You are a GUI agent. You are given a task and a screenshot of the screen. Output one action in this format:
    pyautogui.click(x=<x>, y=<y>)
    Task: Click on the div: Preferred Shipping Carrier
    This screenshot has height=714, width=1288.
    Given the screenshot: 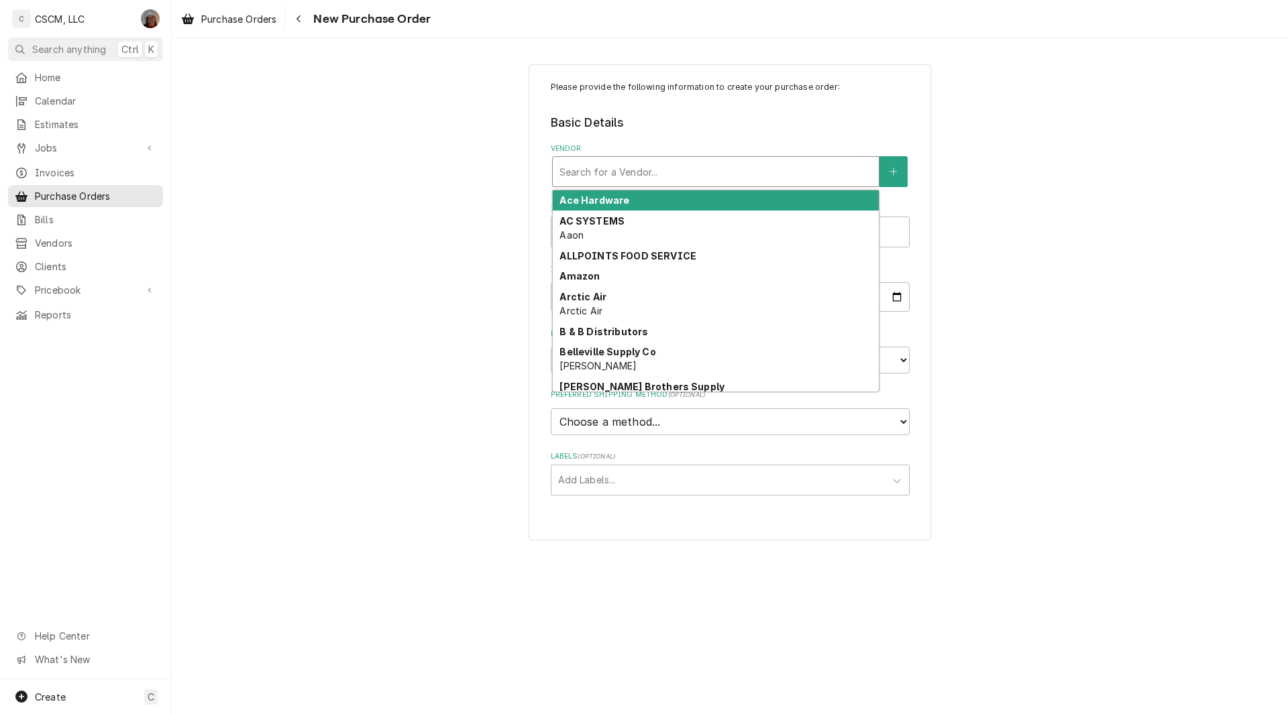 What is the action you would take?
    pyautogui.click(x=730, y=351)
    